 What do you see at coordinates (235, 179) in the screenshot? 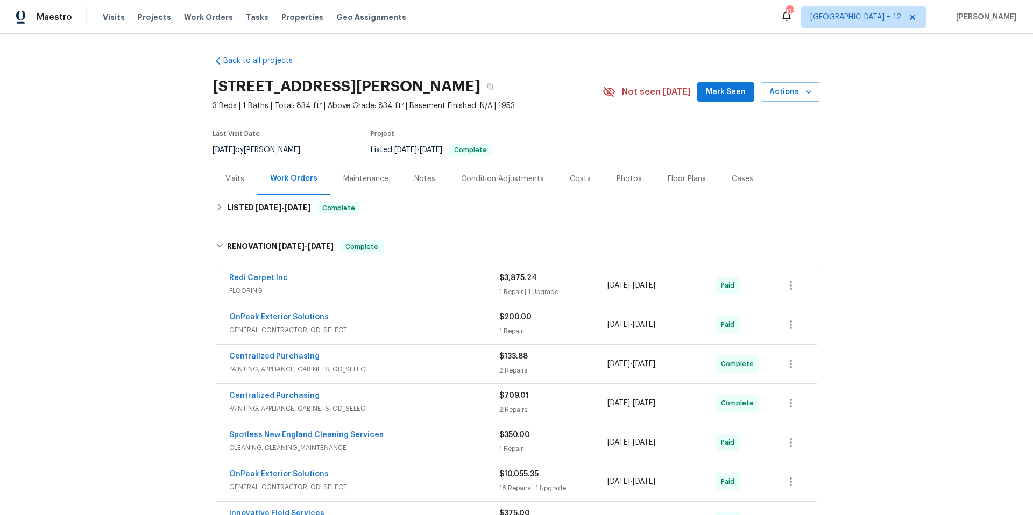
I see `div: Visits` at bounding box center [235, 179].